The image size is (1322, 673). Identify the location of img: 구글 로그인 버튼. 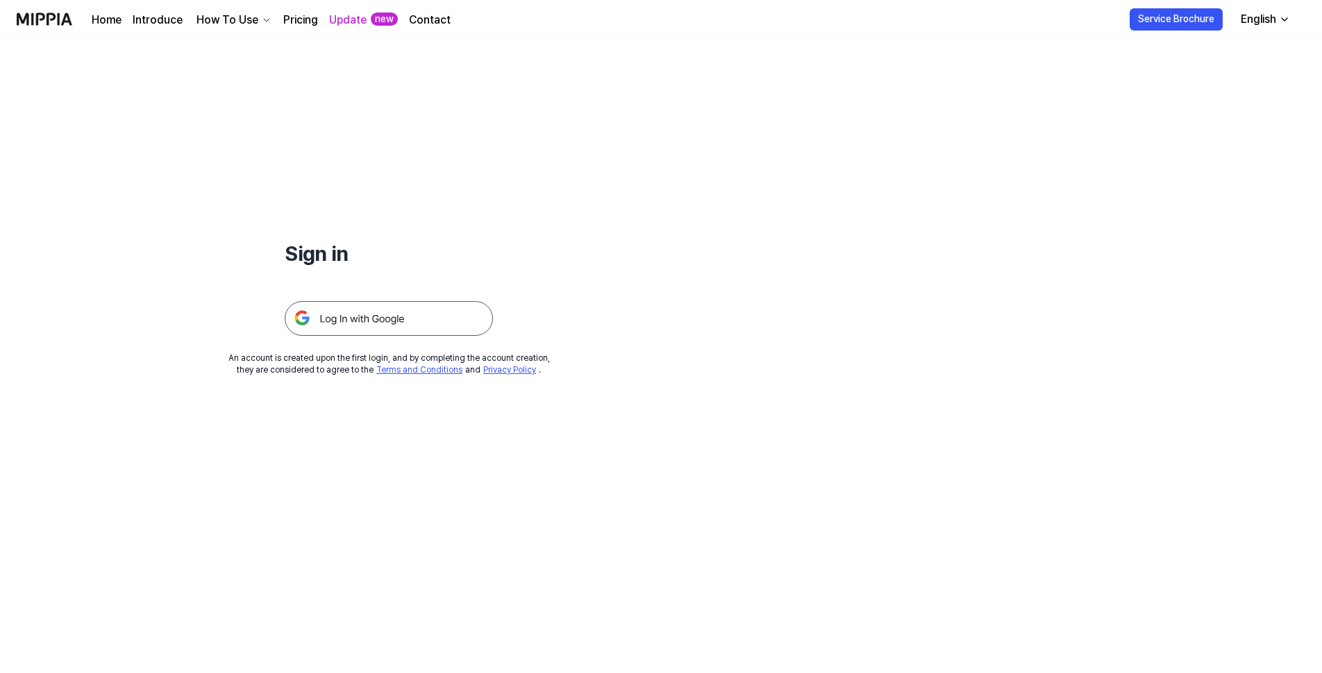
(389, 319).